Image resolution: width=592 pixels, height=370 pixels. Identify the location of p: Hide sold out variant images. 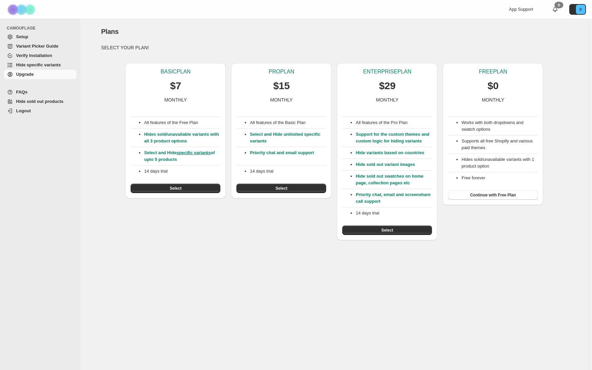
(394, 164).